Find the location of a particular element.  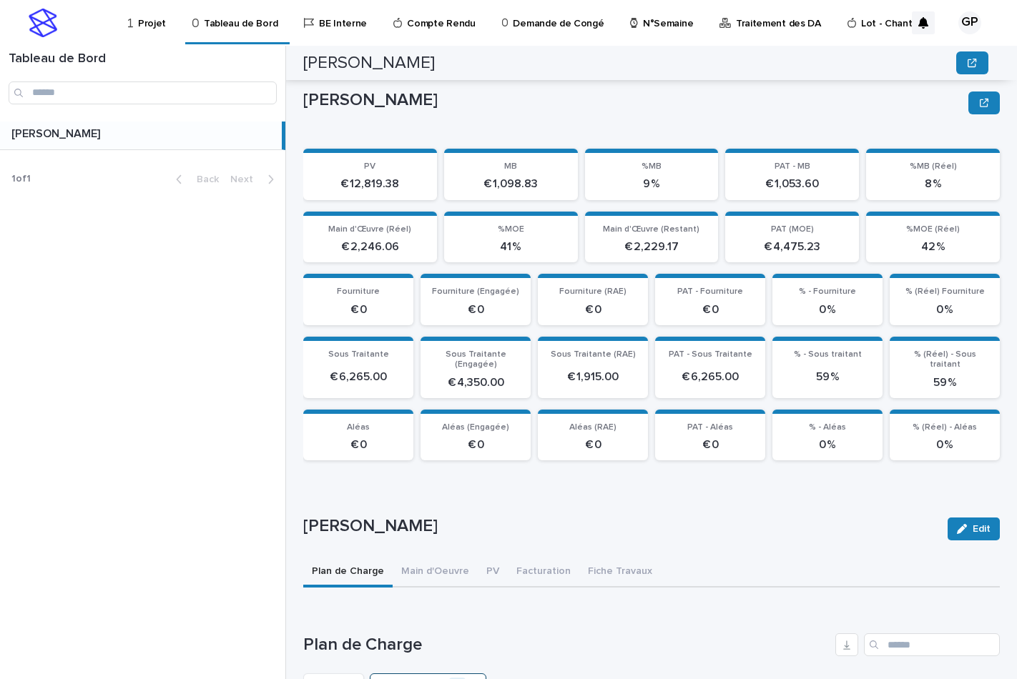

button: Edit is located at coordinates (973, 529).